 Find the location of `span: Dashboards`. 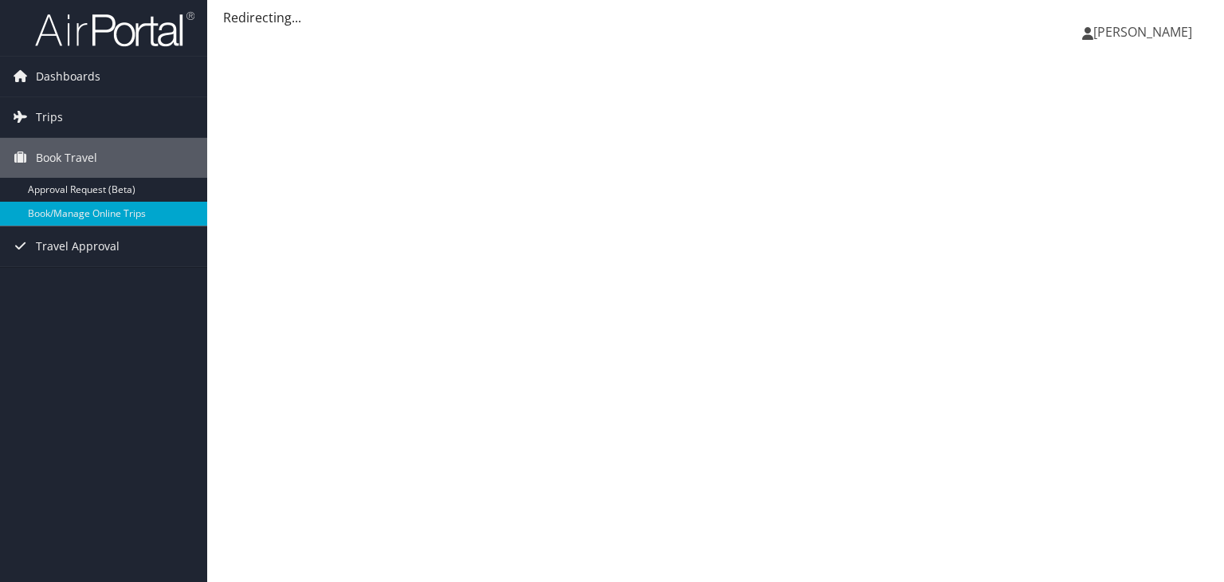

span: Dashboards is located at coordinates (68, 76).